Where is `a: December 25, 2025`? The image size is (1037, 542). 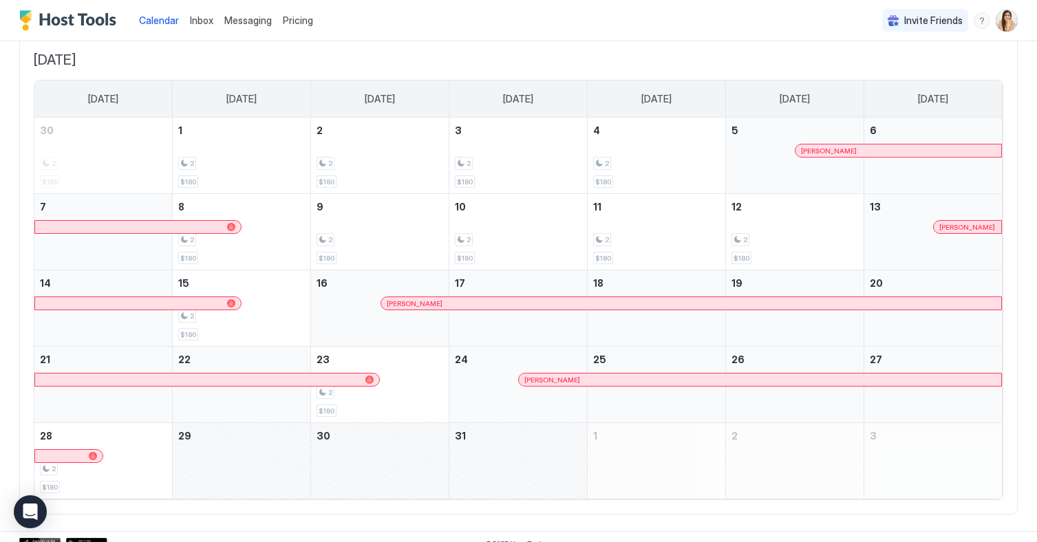 a: December 25, 2025 is located at coordinates (656, 359).